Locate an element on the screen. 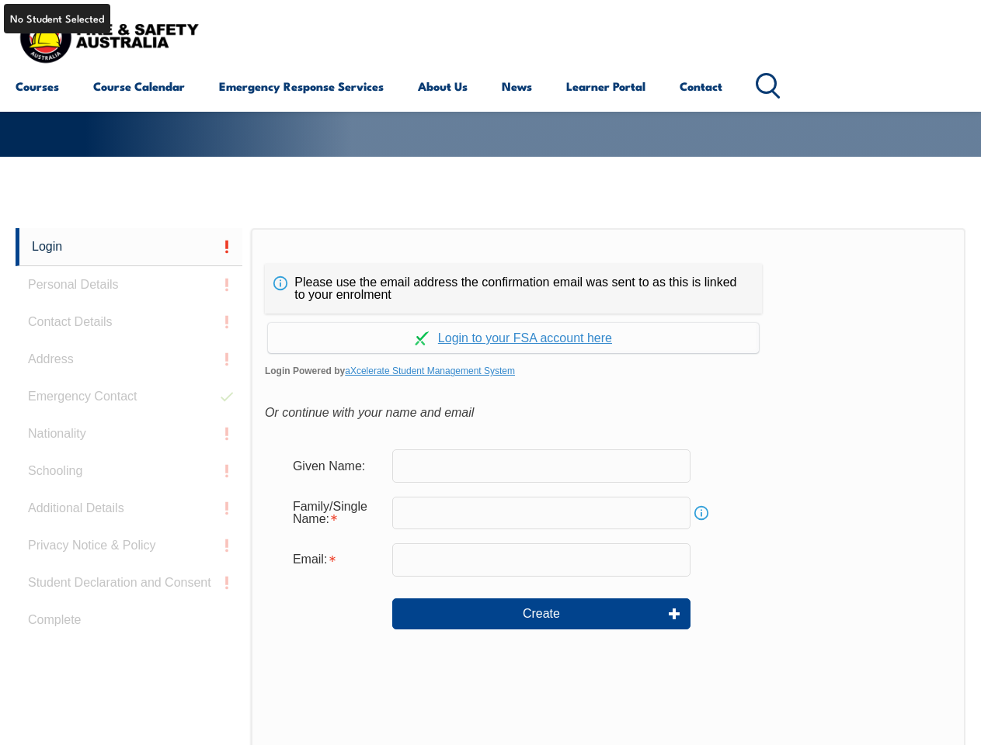 This screenshot has height=745, width=981. span: Login Powered by is located at coordinates (608, 371).